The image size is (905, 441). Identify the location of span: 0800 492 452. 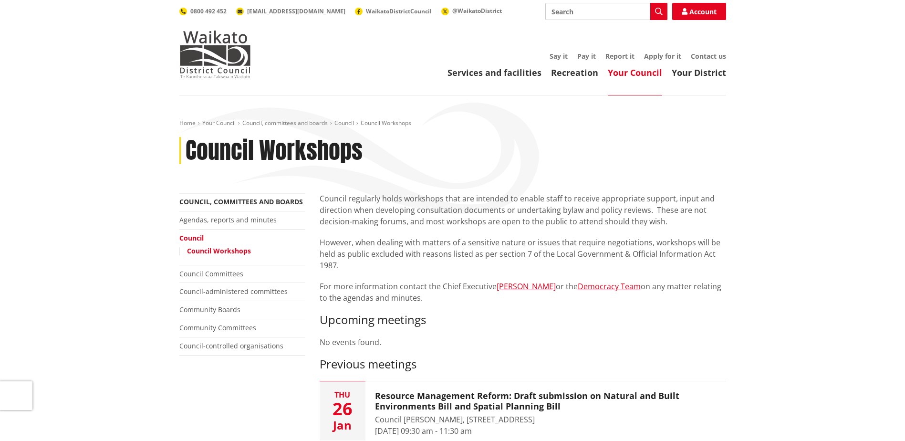
(209, 11).